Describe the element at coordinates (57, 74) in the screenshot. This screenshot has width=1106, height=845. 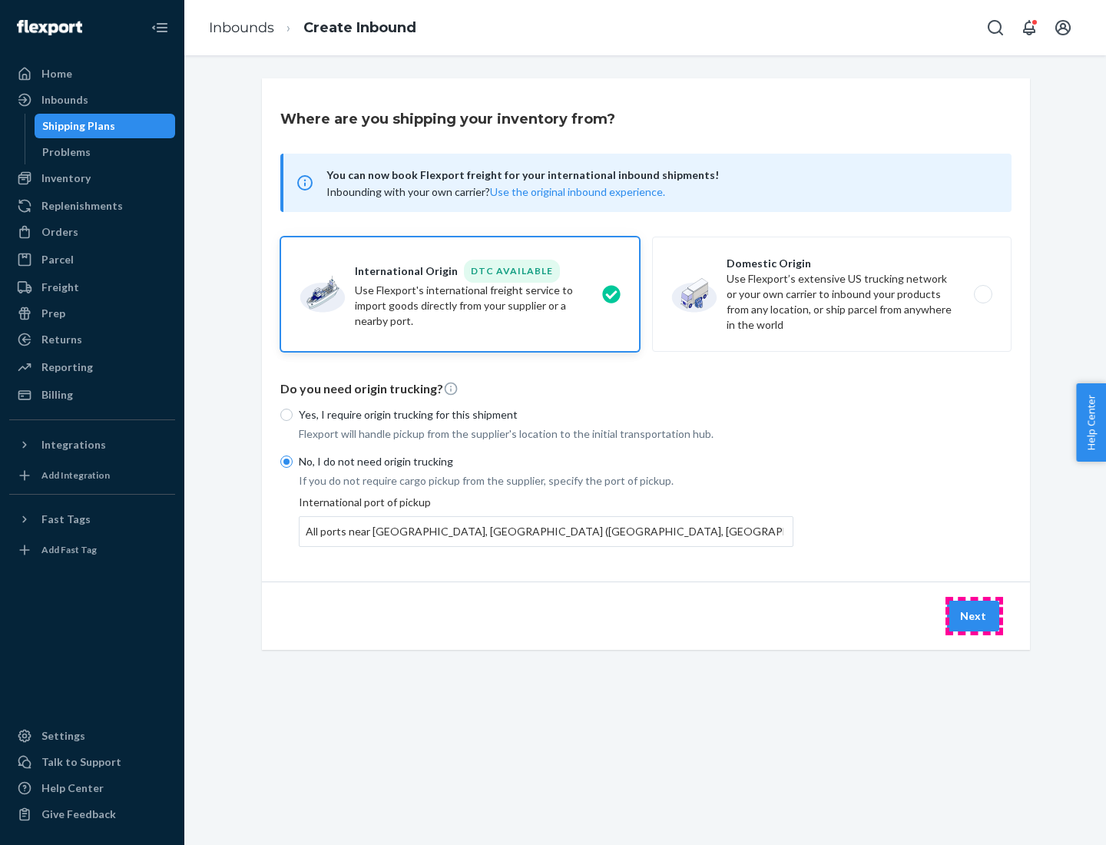
I see `div: Home` at that location.